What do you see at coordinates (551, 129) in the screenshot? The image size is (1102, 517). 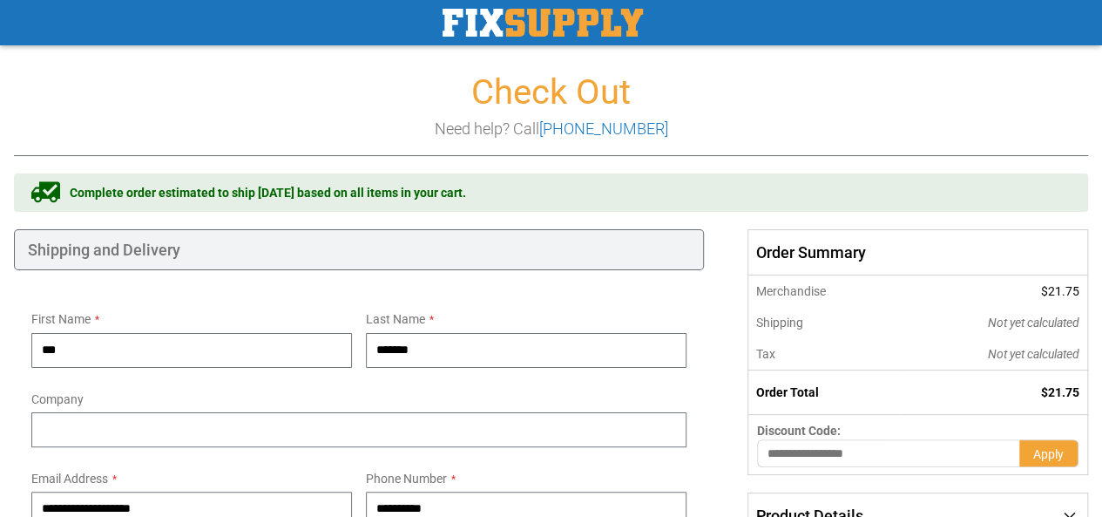 I see `h3: Need help? Call` at bounding box center [551, 129].